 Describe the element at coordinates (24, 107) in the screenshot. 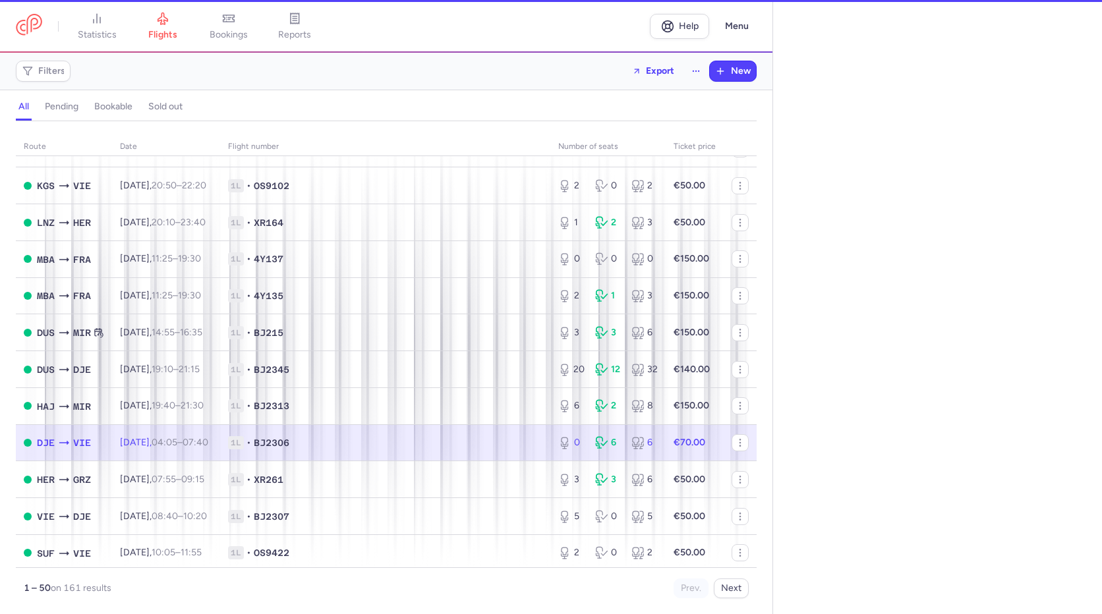

I see `h4: all` at that location.